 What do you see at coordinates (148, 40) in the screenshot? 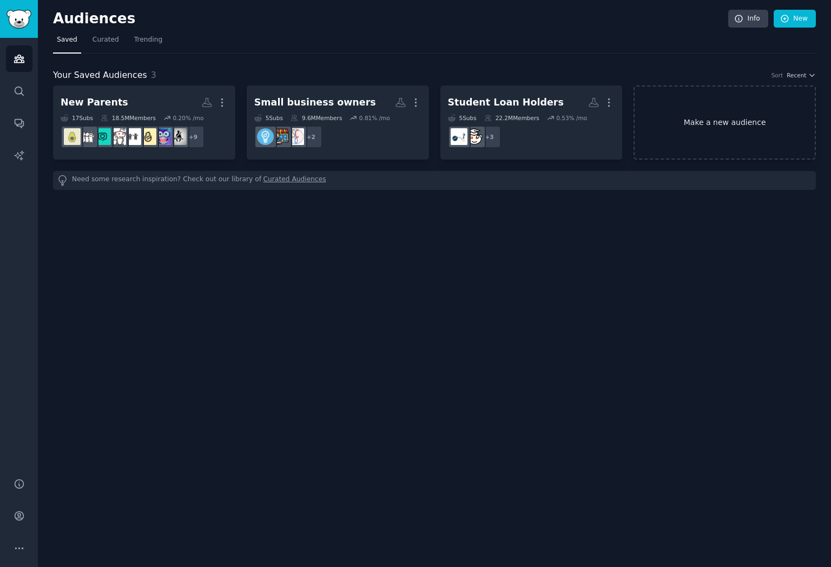
I see `span: Trending` at bounding box center [148, 40].